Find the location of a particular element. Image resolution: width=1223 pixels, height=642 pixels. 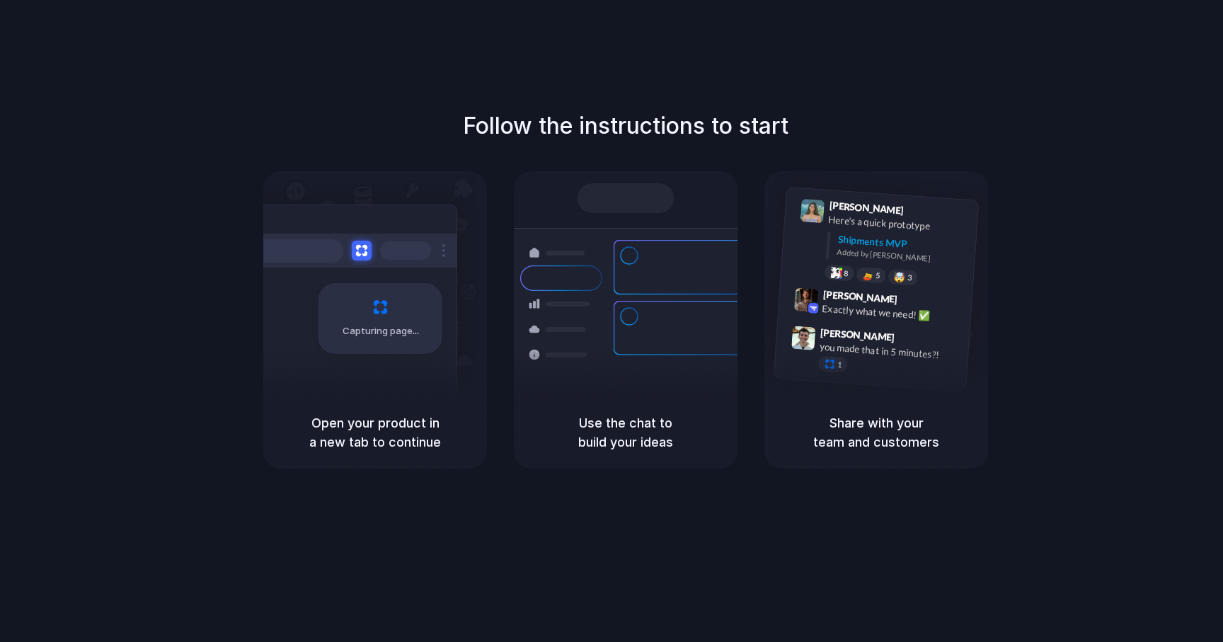

span: 3 is located at coordinates (909, 277).